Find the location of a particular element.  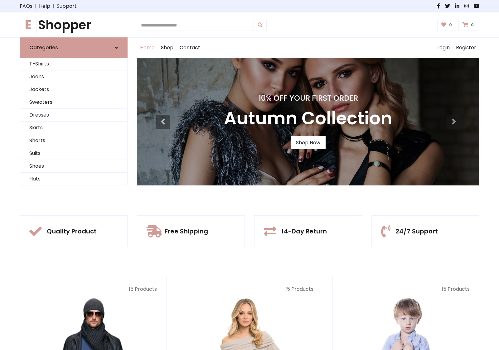

a: Shop is located at coordinates (167, 48).